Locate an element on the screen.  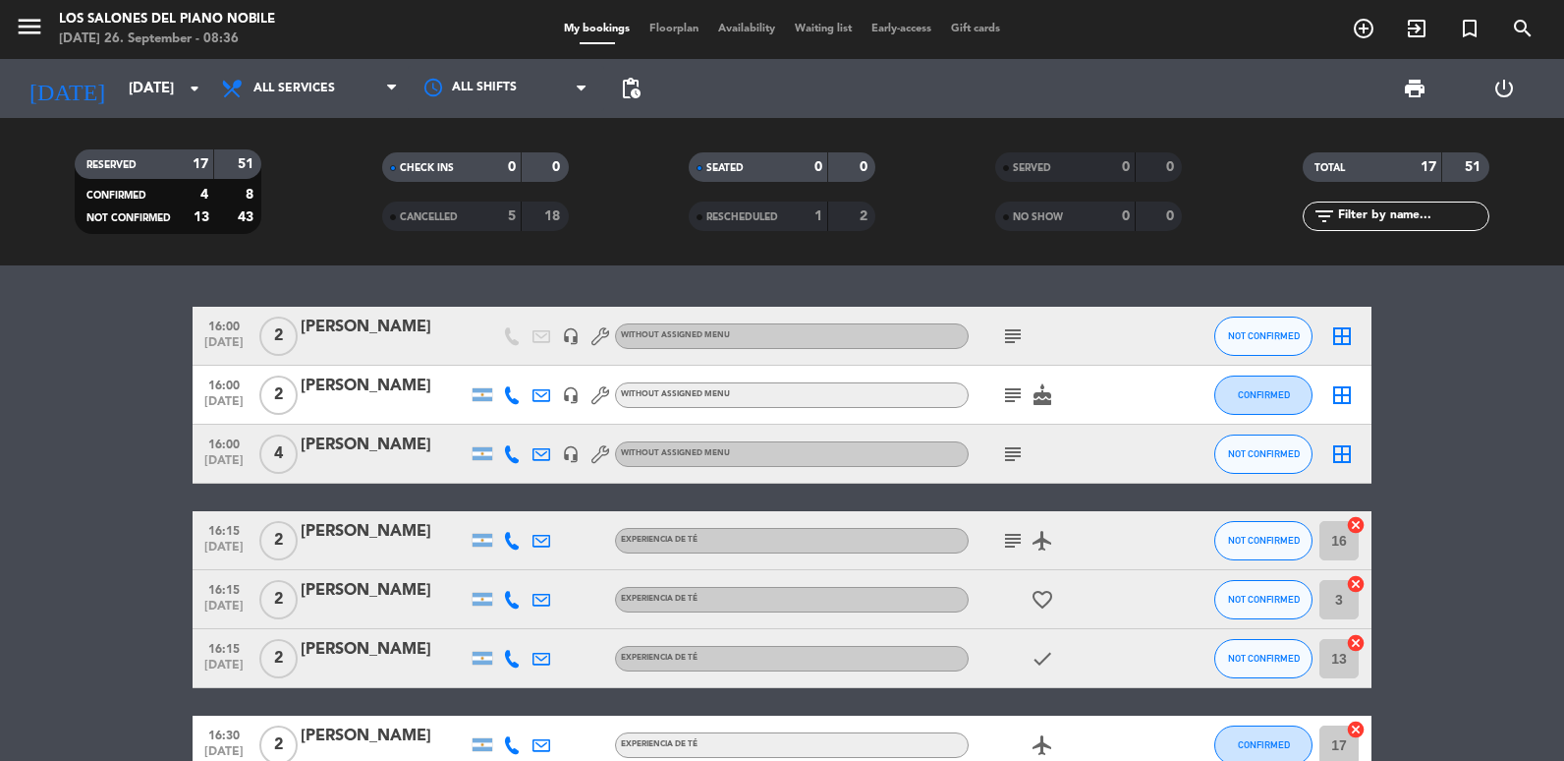
i: check is located at coordinates (1043, 658).